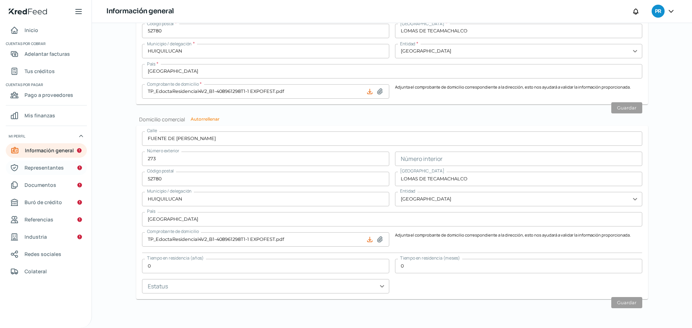 The width and height of the screenshot is (692, 328). I want to click on span: Calle, so click(152, 130).